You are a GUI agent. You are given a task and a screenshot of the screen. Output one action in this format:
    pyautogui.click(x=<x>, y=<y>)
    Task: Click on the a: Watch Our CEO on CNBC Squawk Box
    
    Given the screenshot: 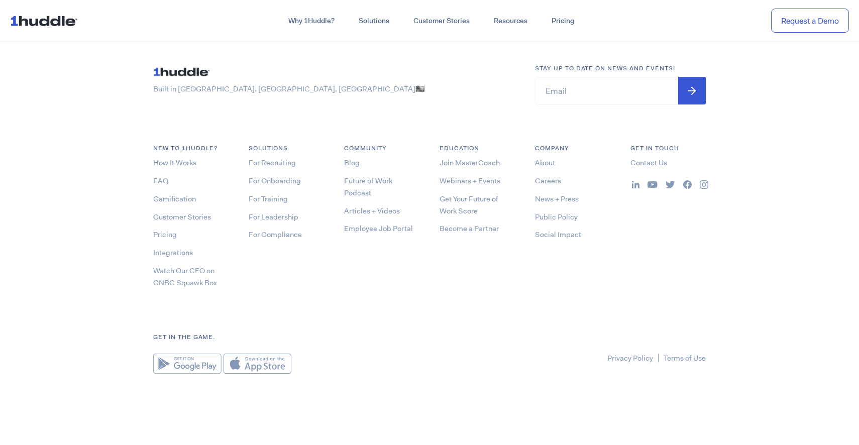 What is the action you would take?
    pyautogui.click(x=185, y=277)
    